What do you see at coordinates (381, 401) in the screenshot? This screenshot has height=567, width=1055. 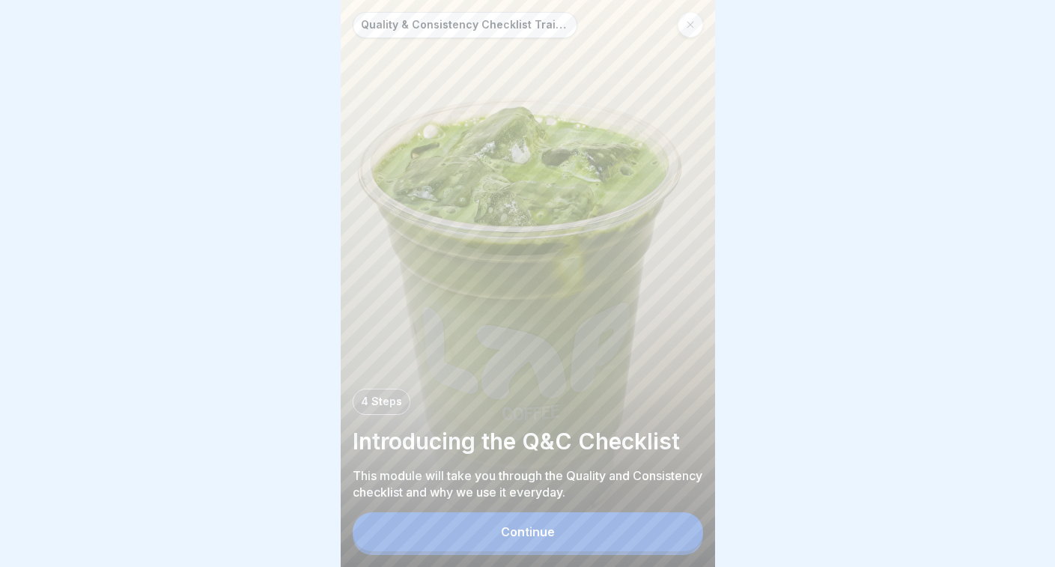 I see `p: 4 Steps` at bounding box center [381, 401].